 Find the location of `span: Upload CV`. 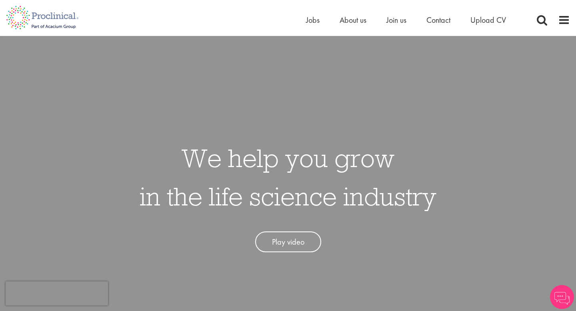

span: Upload CV is located at coordinates (488, 20).